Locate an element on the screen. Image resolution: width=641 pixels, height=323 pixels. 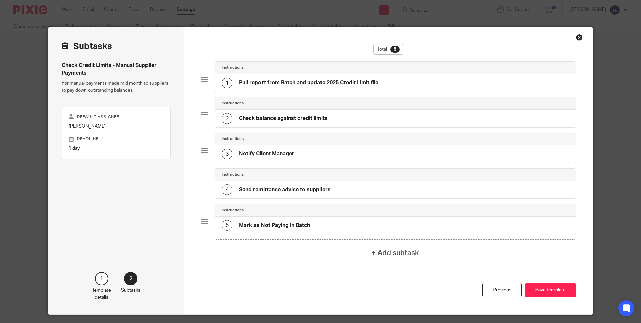
p: 1 day is located at coordinates (116, 148).